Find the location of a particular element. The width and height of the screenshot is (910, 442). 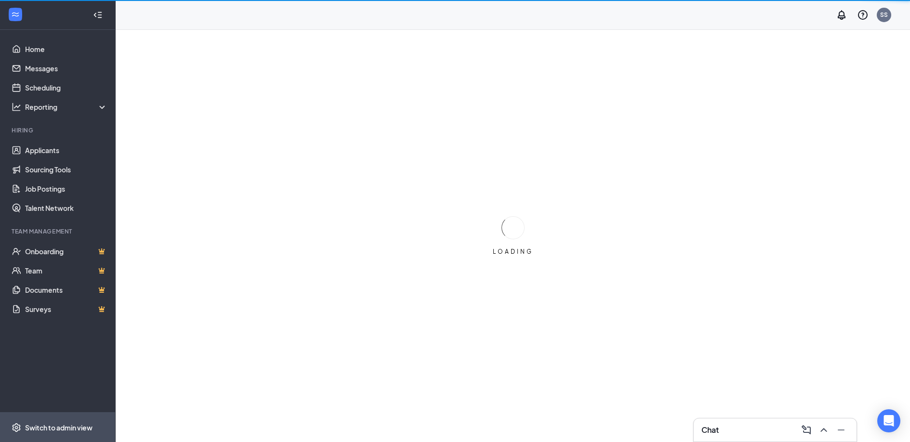

svg: Notifications is located at coordinates (841, 15).